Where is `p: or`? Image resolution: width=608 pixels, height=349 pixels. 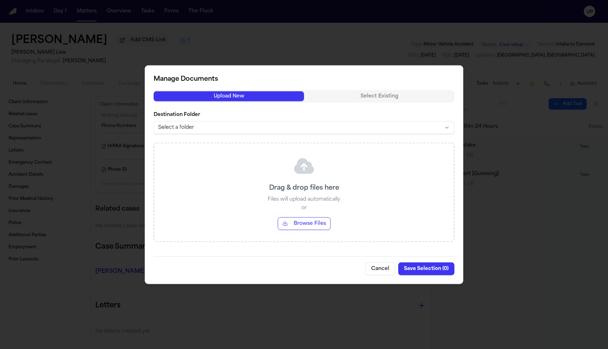 p: or is located at coordinates (304, 208).